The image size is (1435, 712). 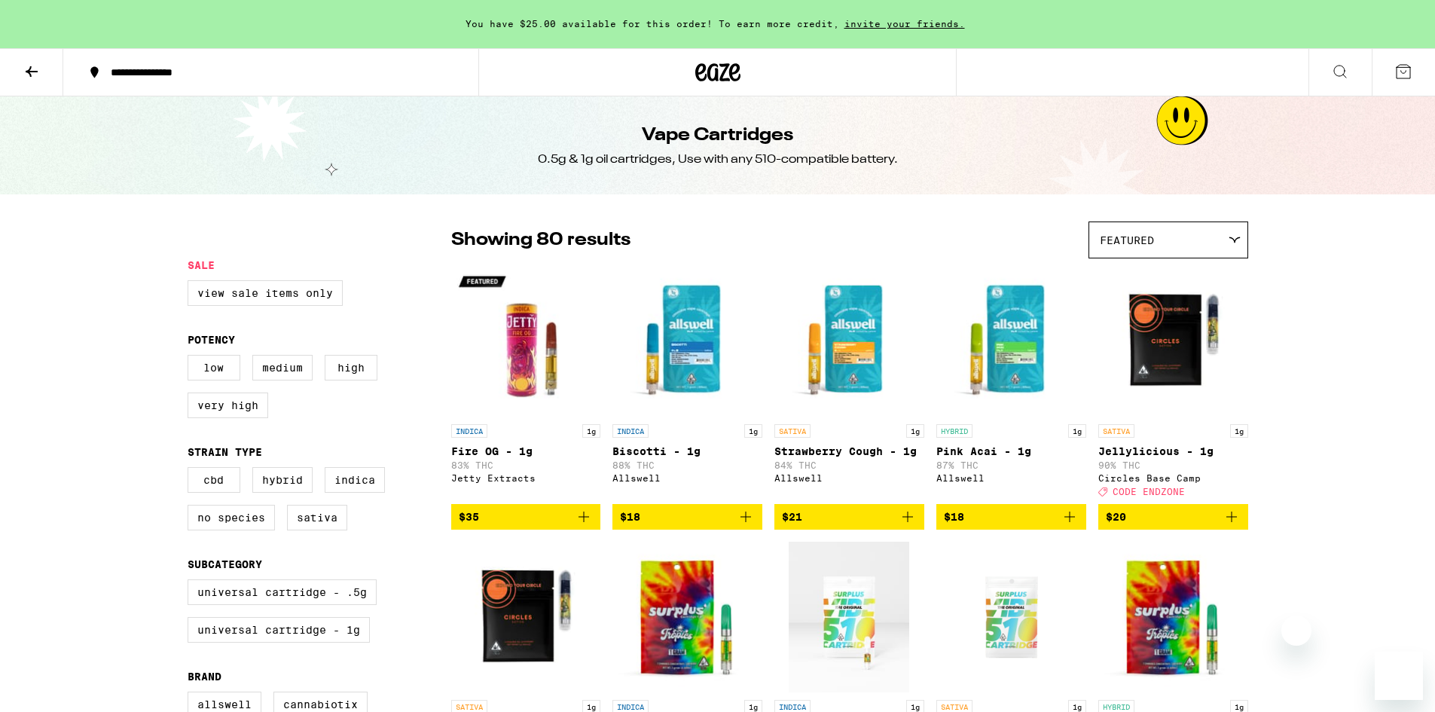 What do you see at coordinates (282, 480) in the screenshot?
I see `label: Hybrid` at bounding box center [282, 480].